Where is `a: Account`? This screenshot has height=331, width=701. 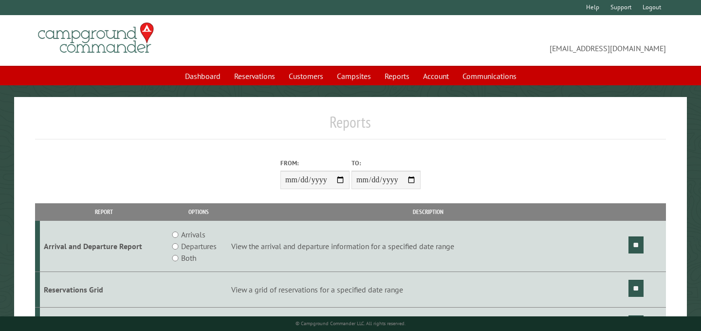 a: Account is located at coordinates (436, 76).